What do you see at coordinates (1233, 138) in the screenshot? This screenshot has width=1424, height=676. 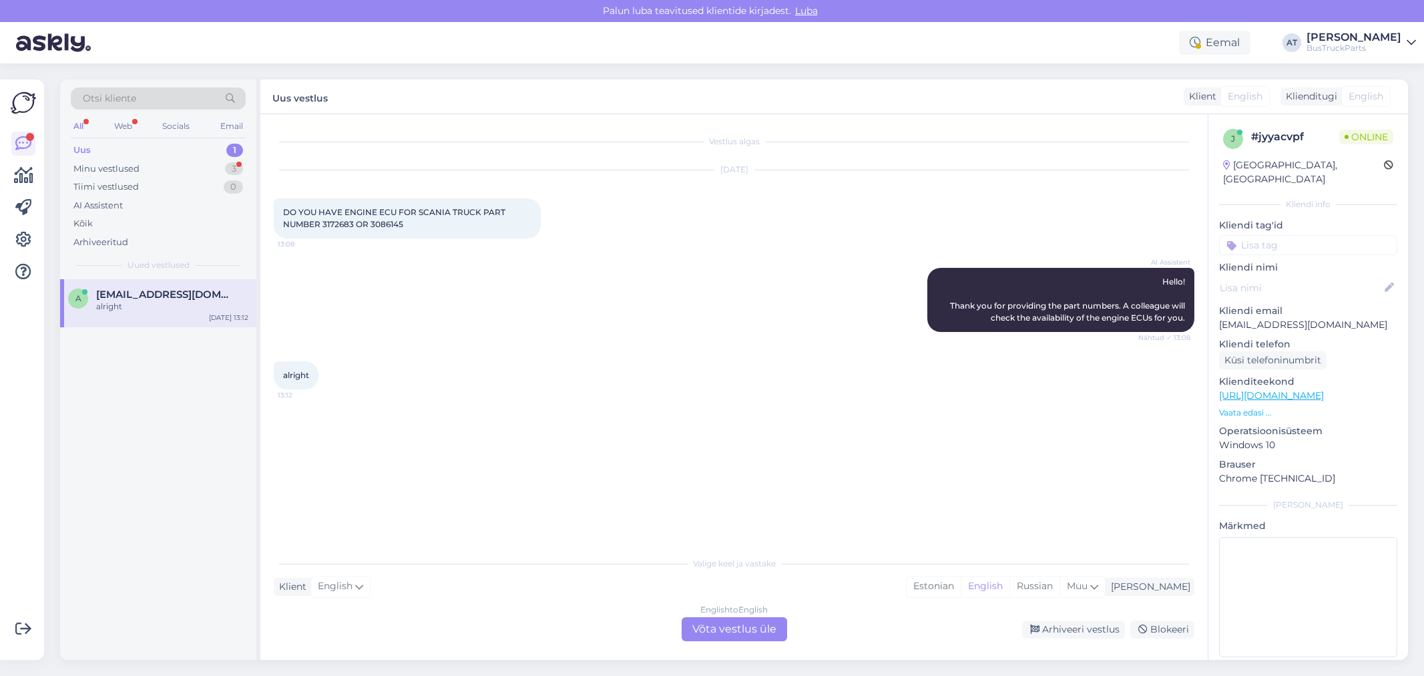 I see `span: j` at bounding box center [1233, 138].